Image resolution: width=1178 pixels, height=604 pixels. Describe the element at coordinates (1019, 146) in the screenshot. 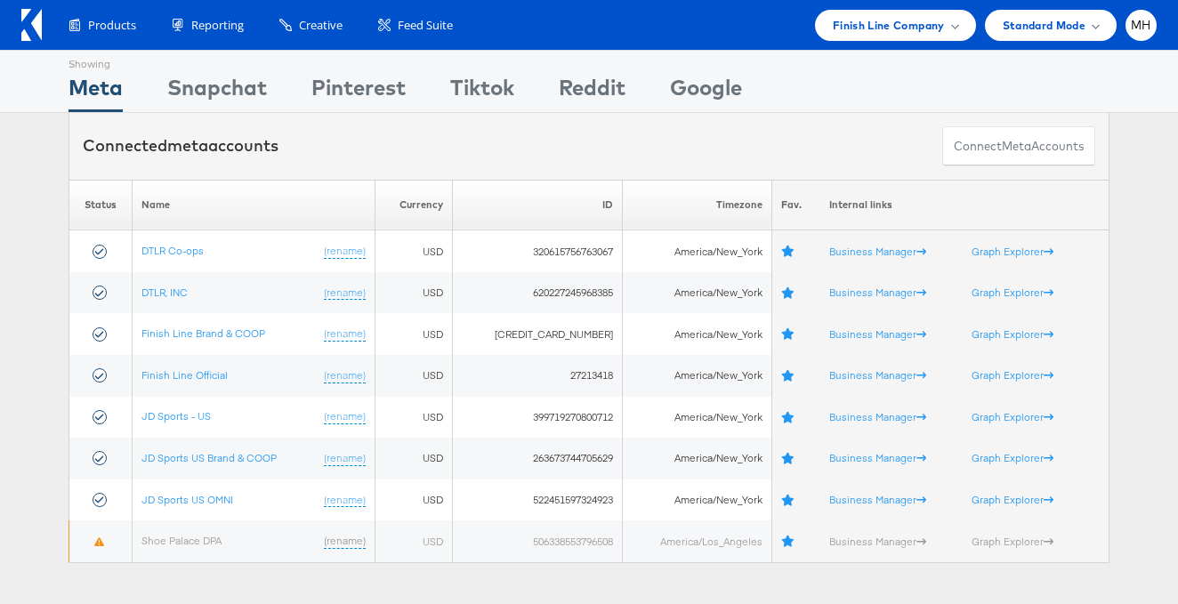

I see `button: ConnectmetaAccounts` at that location.